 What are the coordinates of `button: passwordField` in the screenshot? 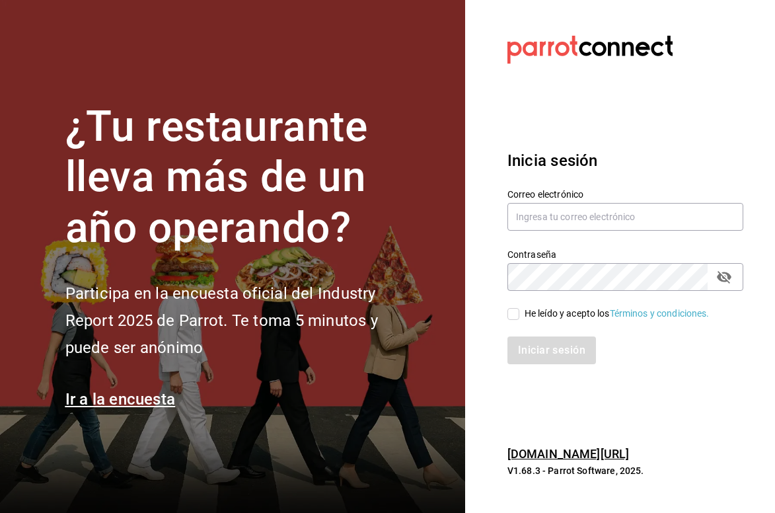 It's located at (724, 277).